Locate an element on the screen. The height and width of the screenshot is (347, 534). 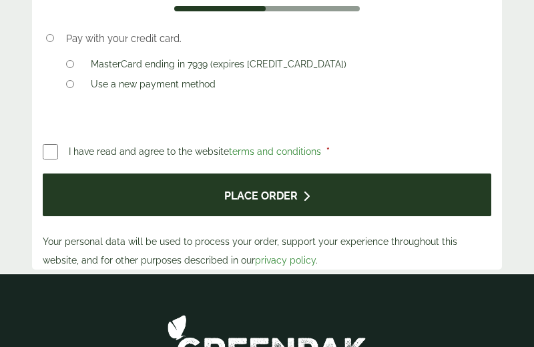
p: Pay with your credit card. is located at coordinates (274, 39).